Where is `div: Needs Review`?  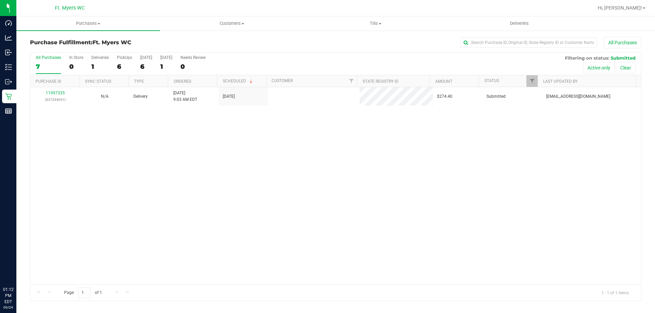
div: Needs Review is located at coordinates (193, 58).